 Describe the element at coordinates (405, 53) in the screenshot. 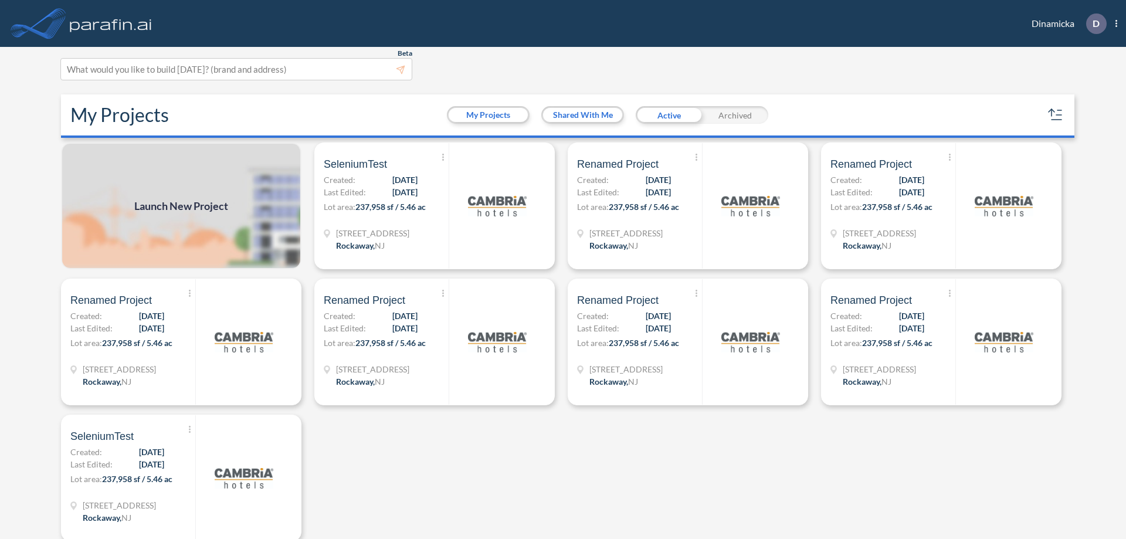

I see `span: Beta` at that location.